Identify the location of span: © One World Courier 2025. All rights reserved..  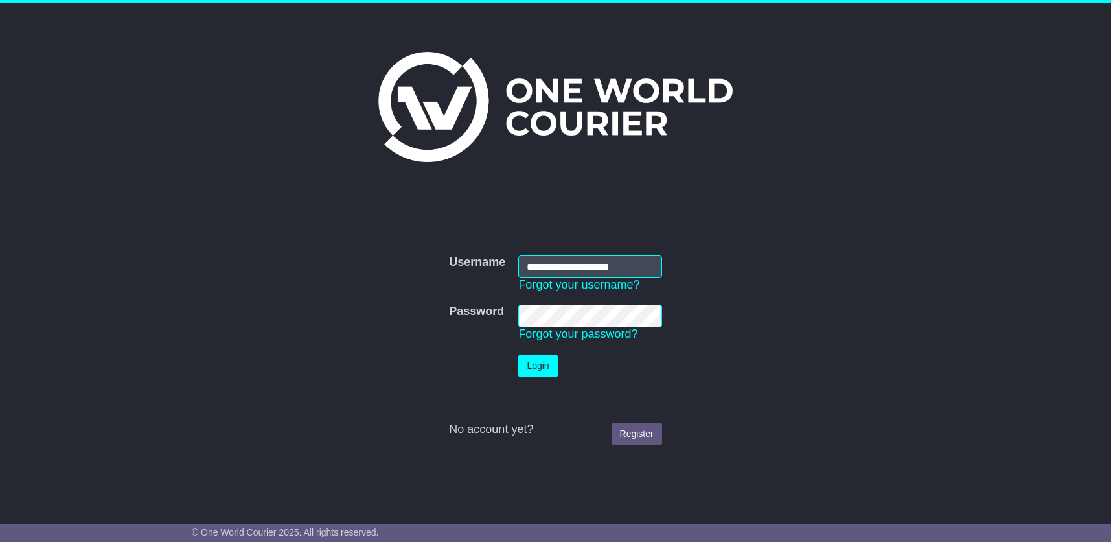
(285, 532).